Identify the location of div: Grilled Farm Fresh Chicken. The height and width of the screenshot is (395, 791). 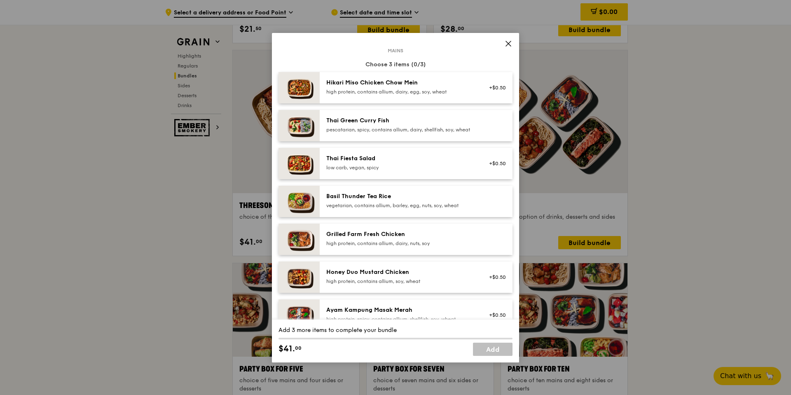
(400, 234).